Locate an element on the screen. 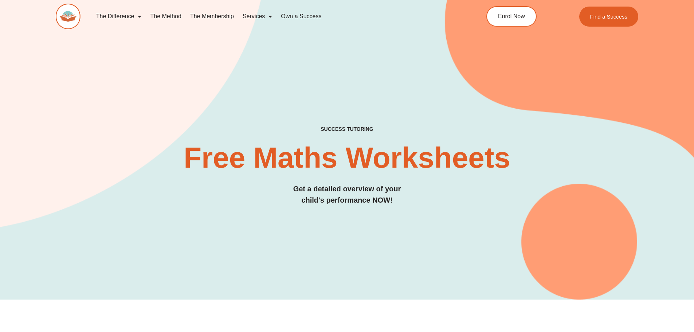 This screenshot has width=694, height=332. a: The Method is located at coordinates (165, 16).